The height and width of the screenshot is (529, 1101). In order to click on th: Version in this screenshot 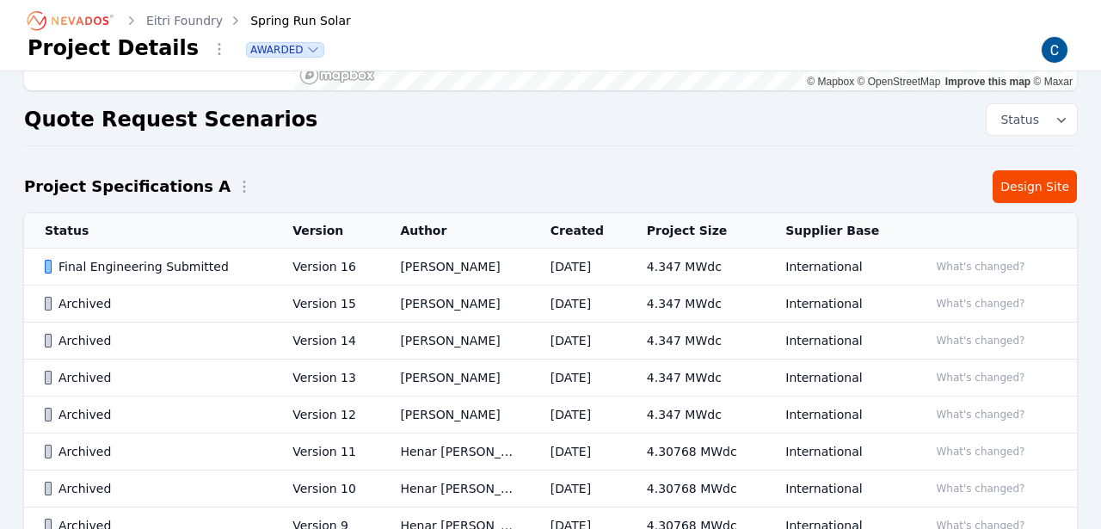, I will do `click(325, 231)`.